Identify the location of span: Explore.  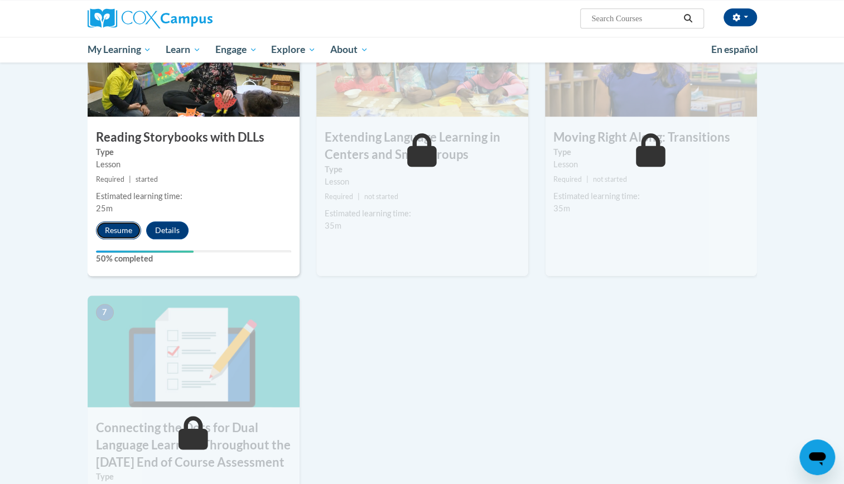
(293, 50).